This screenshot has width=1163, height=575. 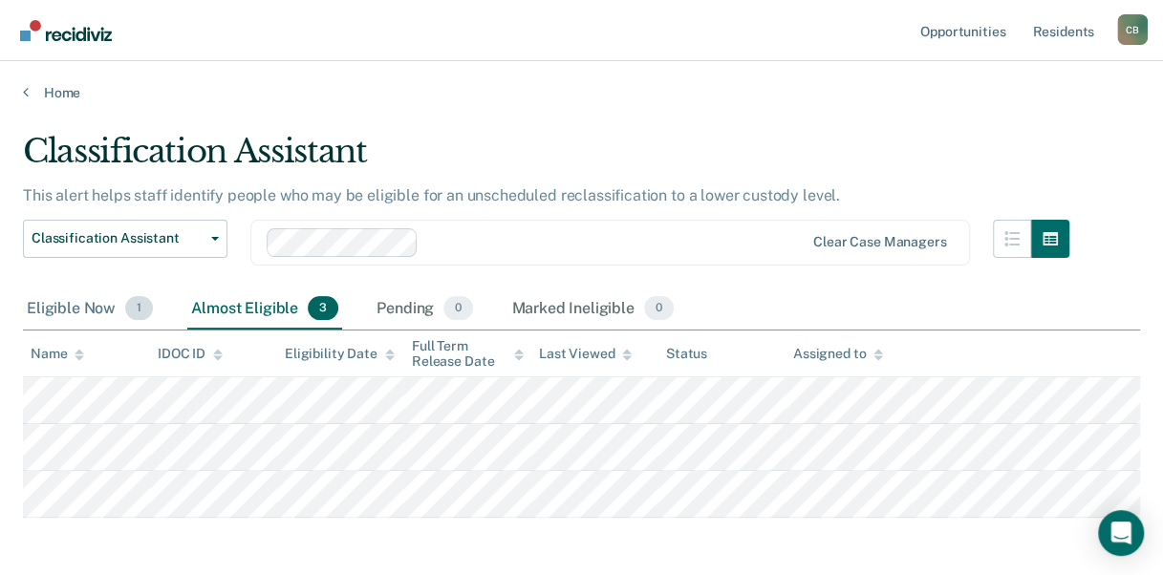 I want to click on div: Eligibility Date, so click(x=339, y=353).